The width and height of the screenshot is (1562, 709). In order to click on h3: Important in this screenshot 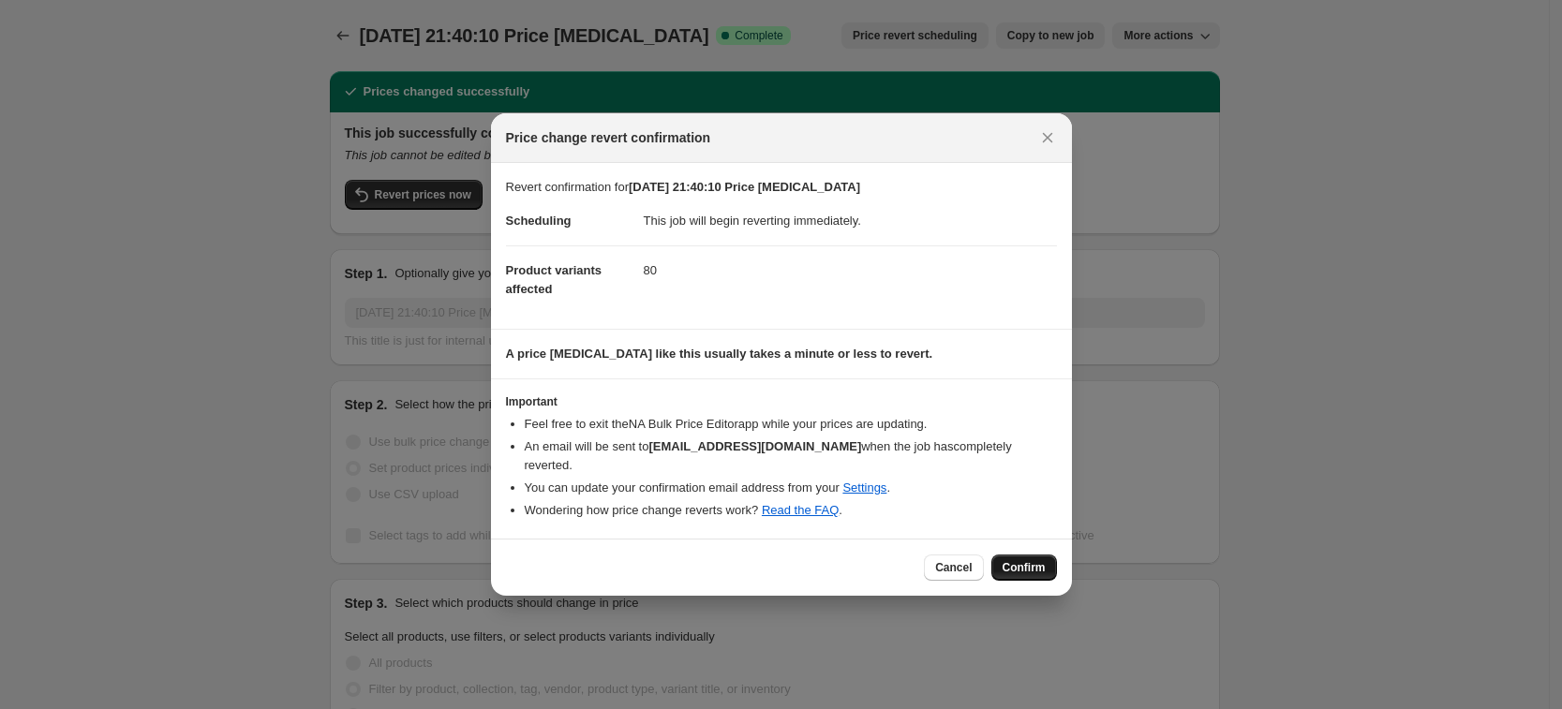, I will do `click(782, 402)`.